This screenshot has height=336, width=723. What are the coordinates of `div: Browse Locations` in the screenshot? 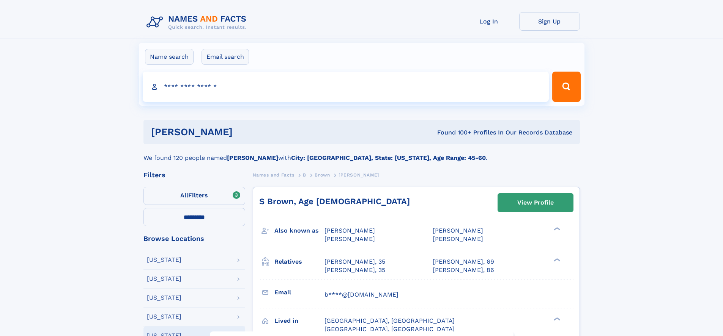 It's located at (194, 239).